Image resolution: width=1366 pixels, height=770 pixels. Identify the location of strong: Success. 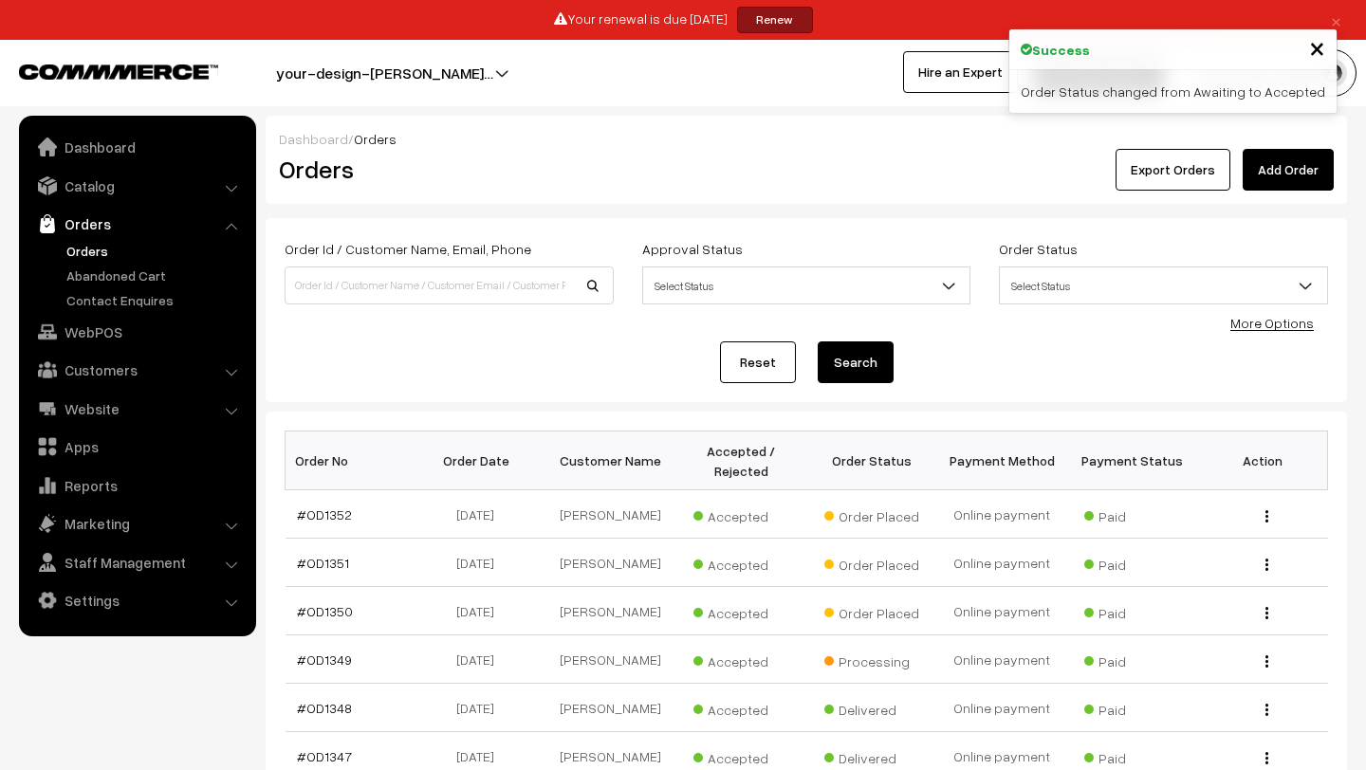
(1061, 49).